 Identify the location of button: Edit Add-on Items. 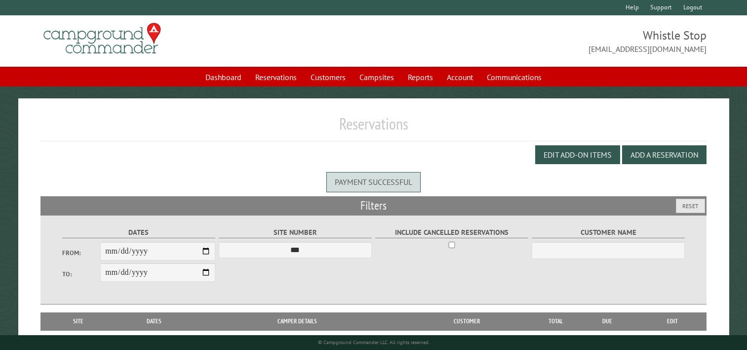
(578, 155).